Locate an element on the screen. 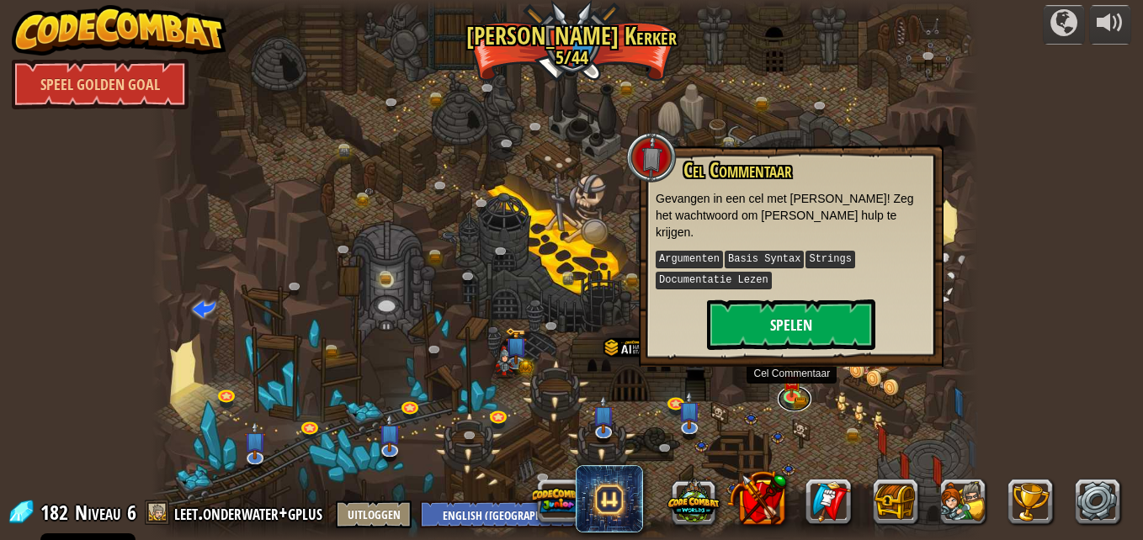 The width and height of the screenshot is (1143, 540). a: leet.onderwater+gplus is located at coordinates (251, 512).